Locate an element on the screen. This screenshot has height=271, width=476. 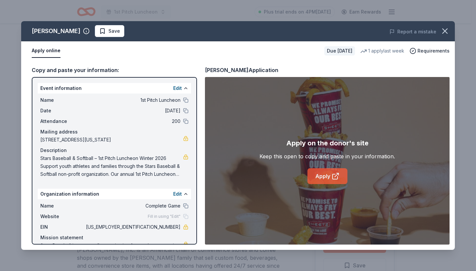
div: Mission statement is located at coordinates (114, 238).